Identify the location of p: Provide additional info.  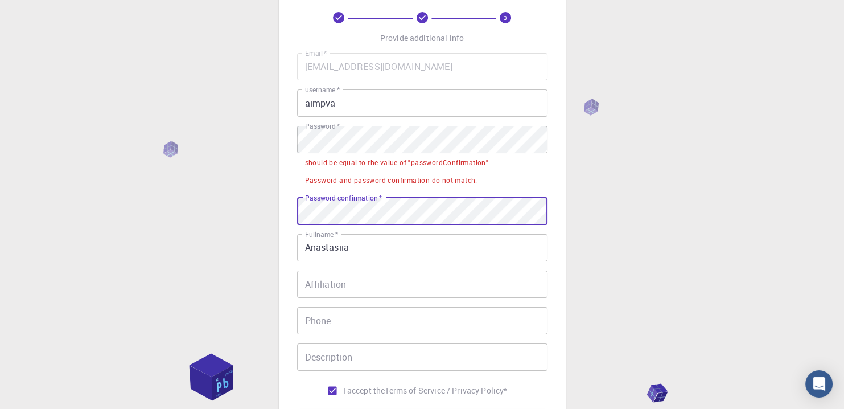
(422, 38).